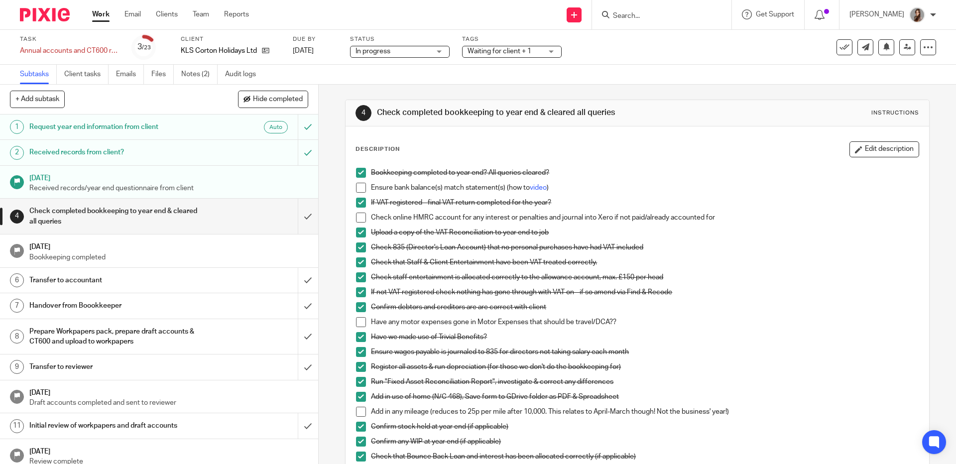 The width and height of the screenshot is (956, 464). Describe the element at coordinates (130, 74) in the screenshot. I see `a: Emails` at that location.